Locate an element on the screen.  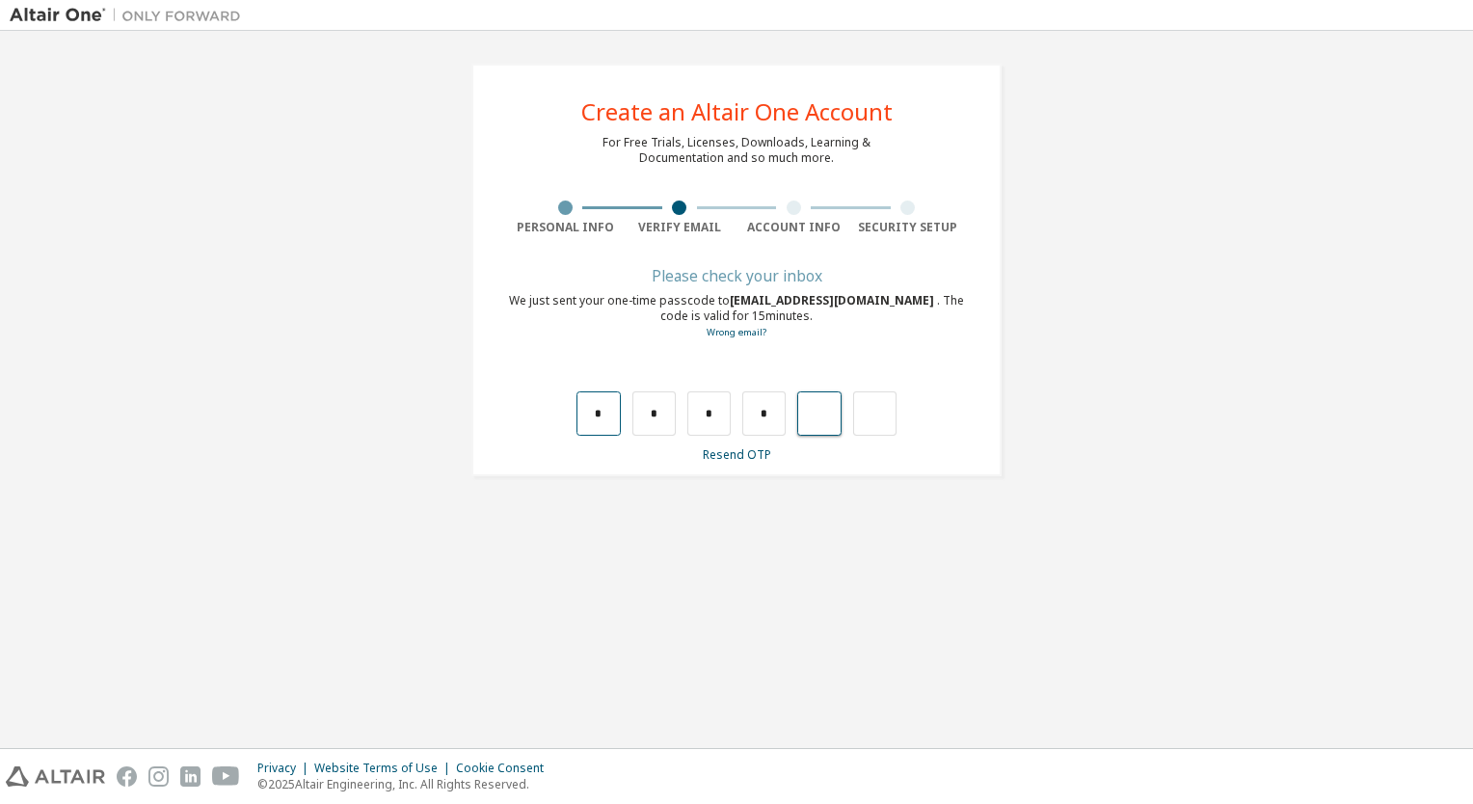
div: For Free Trials, Licenses, Downloads, Learning & Documentation and so much more. is located at coordinates (736, 150).